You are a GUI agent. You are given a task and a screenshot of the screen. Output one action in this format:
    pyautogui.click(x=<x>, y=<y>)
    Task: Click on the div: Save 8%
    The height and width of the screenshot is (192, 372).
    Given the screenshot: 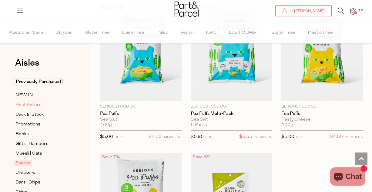 What is the action you would take?
    pyautogui.click(x=202, y=157)
    